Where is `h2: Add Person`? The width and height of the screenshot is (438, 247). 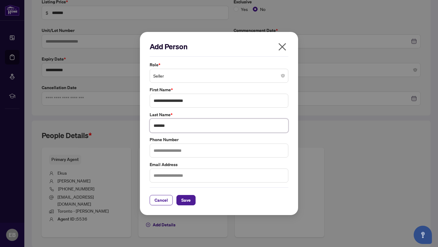 h2: Add Person is located at coordinates (219, 47).